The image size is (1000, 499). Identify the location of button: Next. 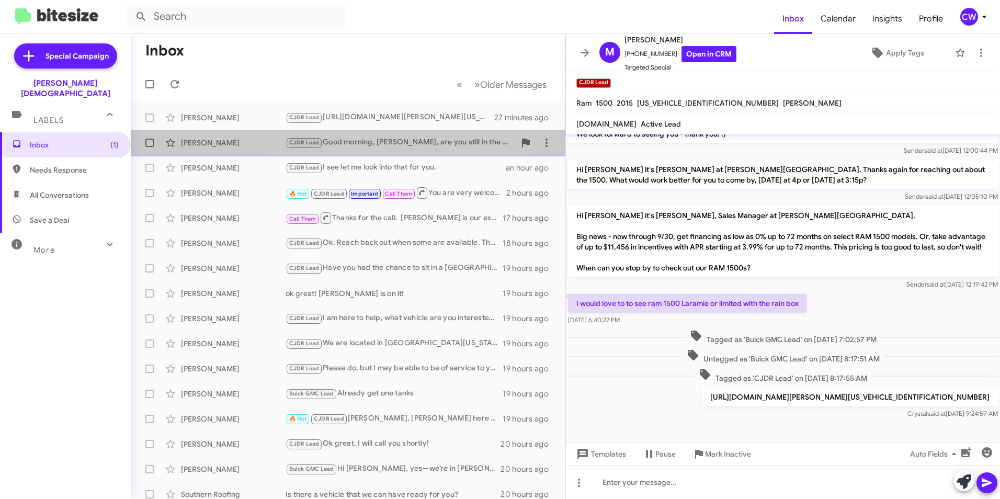
(511, 84).